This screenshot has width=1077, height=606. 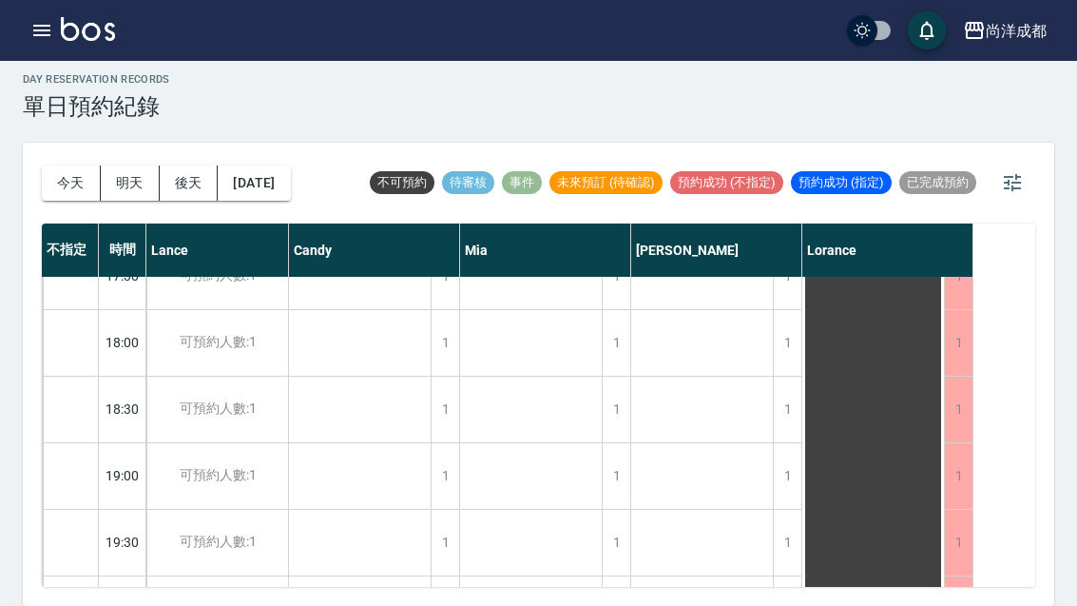 I want to click on div: Lorance, so click(x=888, y=250).